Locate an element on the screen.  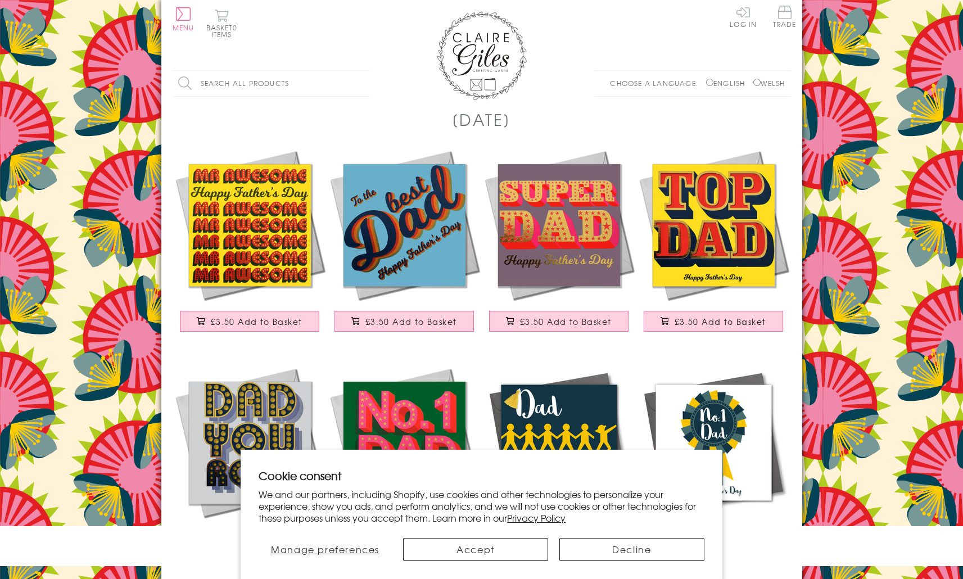
h2: Cookie consent is located at coordinates (481, 476).